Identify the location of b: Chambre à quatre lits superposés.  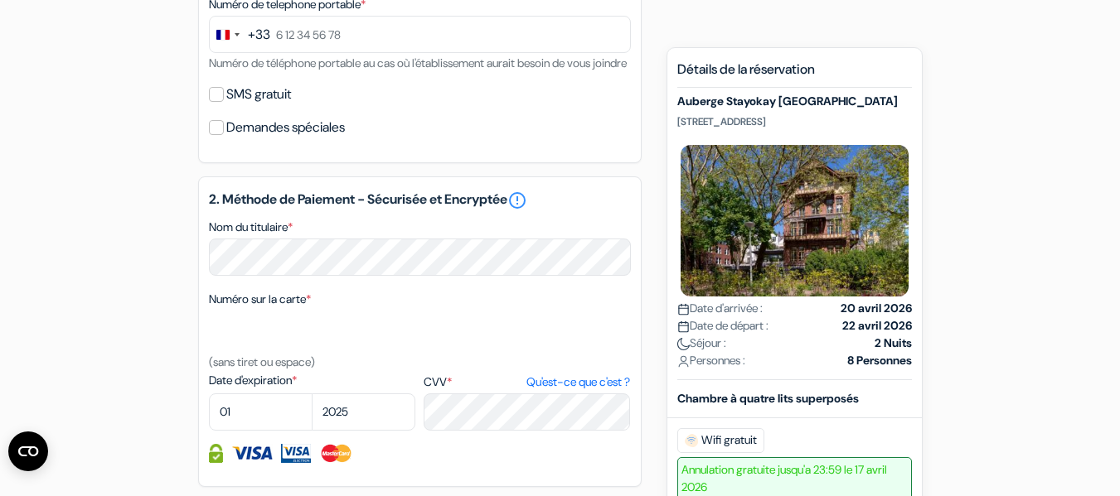
(767, 399).